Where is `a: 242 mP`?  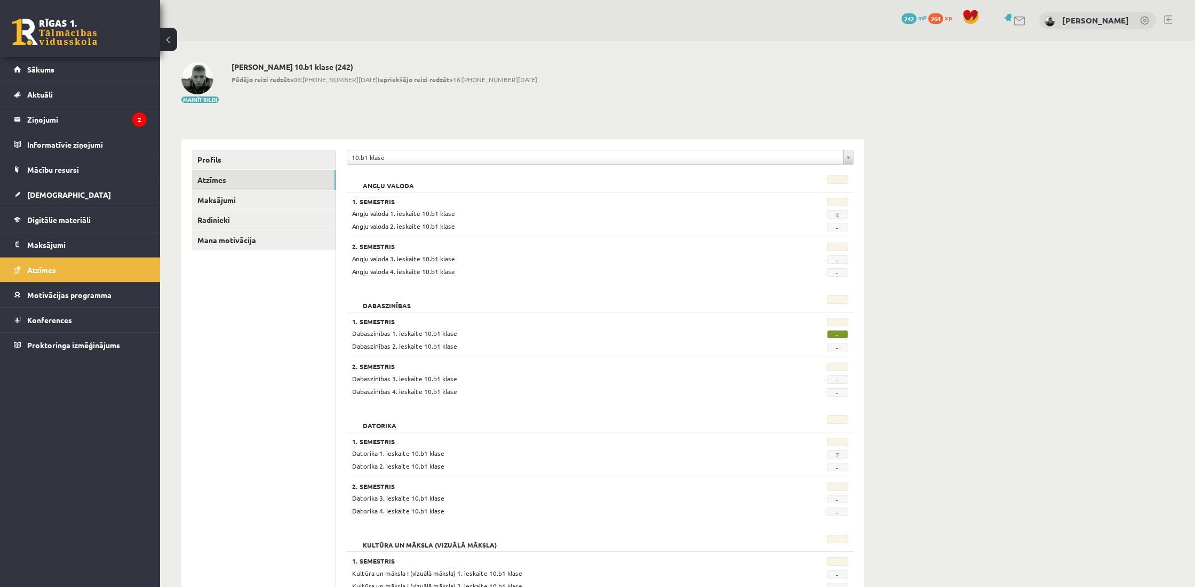 a: 242 mP is located at coordinates (914, 18).